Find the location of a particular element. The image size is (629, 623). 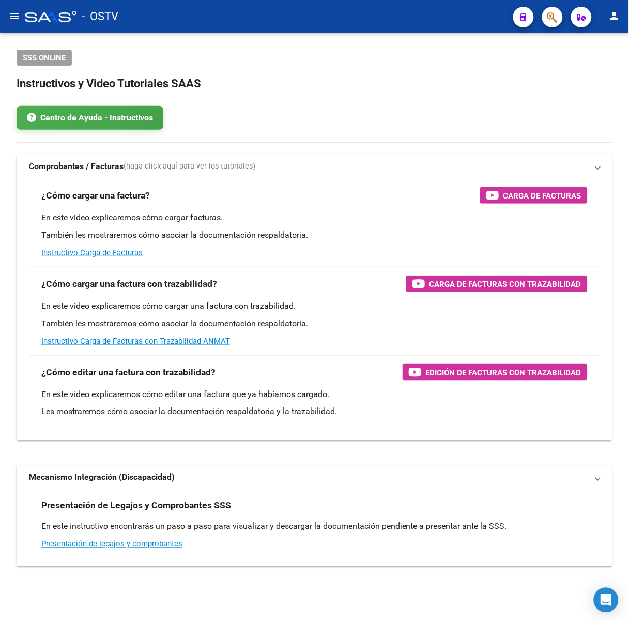

mat-icon: menu is located at coordinates (14, 16).